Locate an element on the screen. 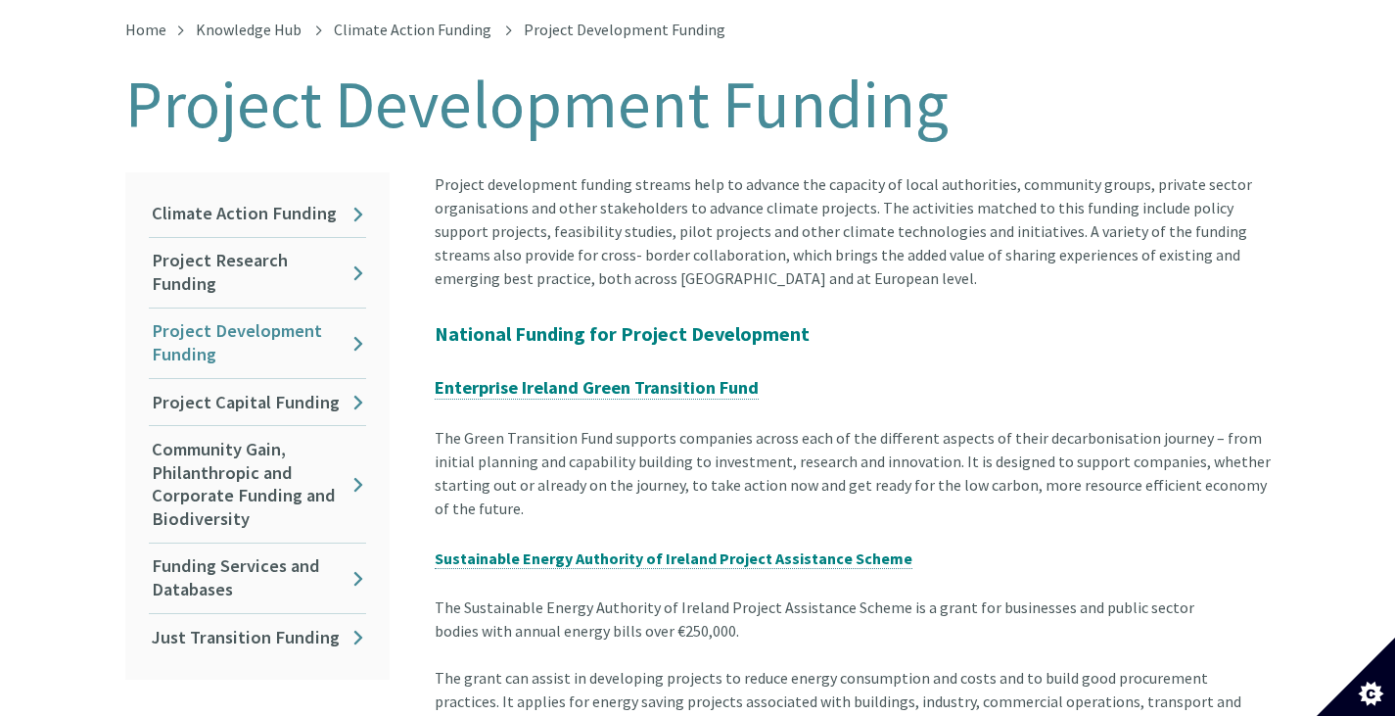 The image size is (1395, 716). a: Enterprise Ireland Green Transition Fund is located at coordinates (596, 388).